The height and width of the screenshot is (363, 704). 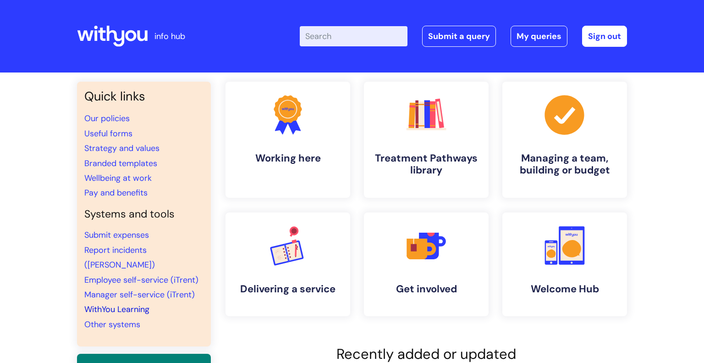 What do you see at coordinates (288, 264) in the screenshot?
I see `a: Delivering a service` at bounding box center [288, 264].